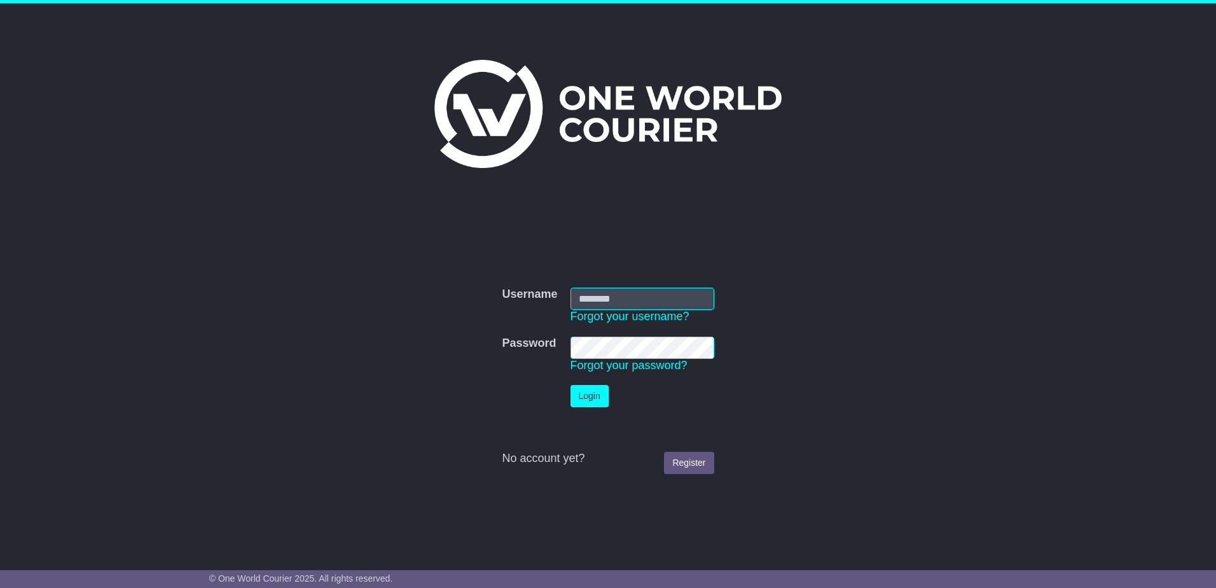 The height and width of the screenshot is (588, 1216). Describe the element at coordinates (529, 295) in the screenshot. I see `label: Username` at that location.